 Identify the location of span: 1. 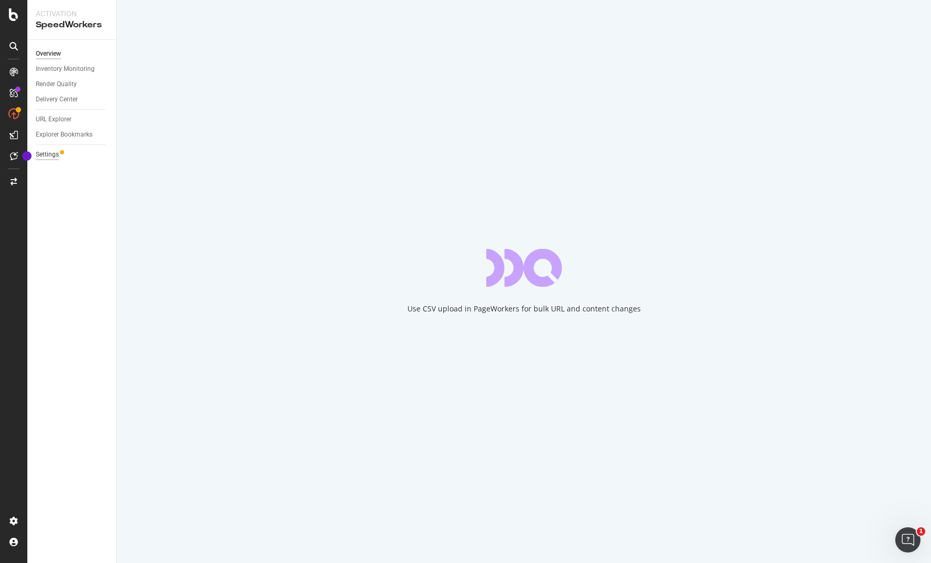
(921, 532).